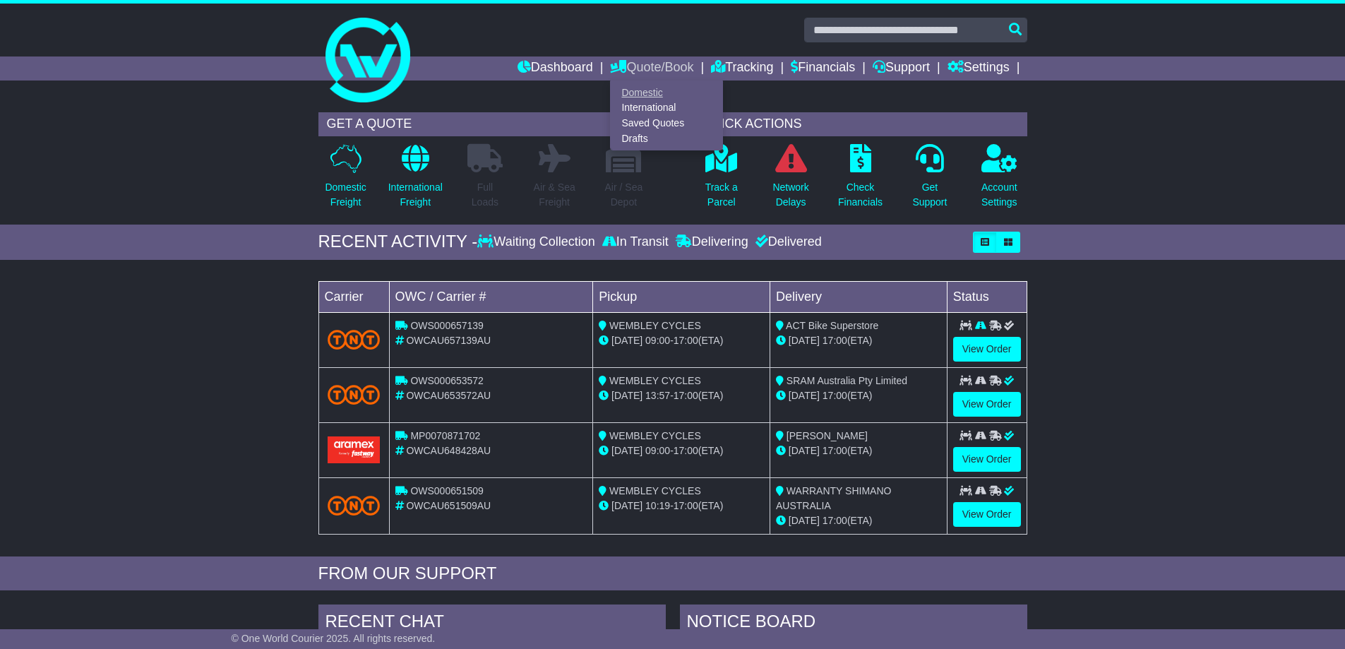 The width and height of the screenshot is (1345, 649). What do you see at coordinates (415, 195) in the screenshot?
I see `p: International Freight` at bounding box center [415, 195].